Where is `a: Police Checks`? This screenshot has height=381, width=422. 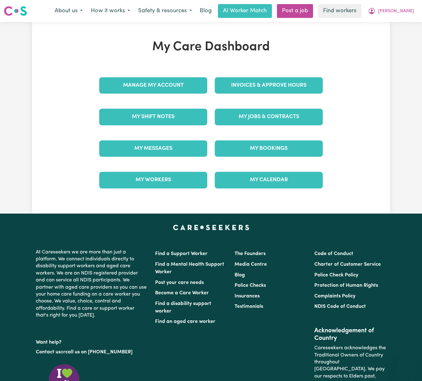
a: Police Checks is located at coordinates (250, 286).